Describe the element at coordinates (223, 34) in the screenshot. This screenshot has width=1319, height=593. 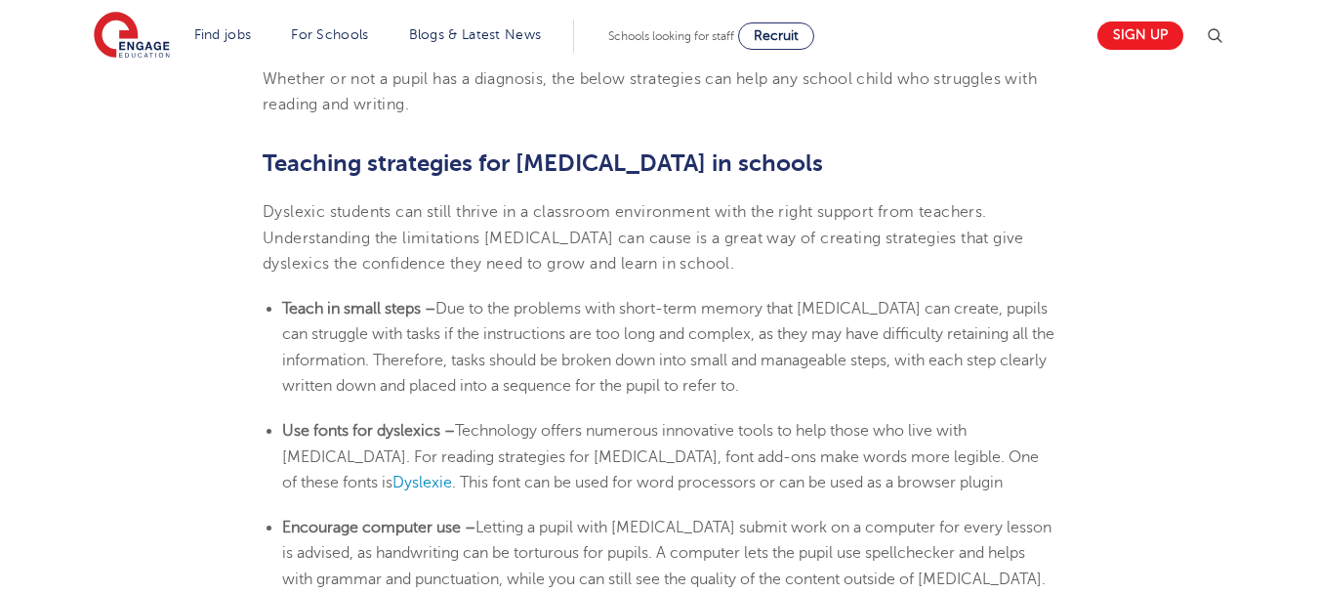
I see `a: Find jobs` at that location.